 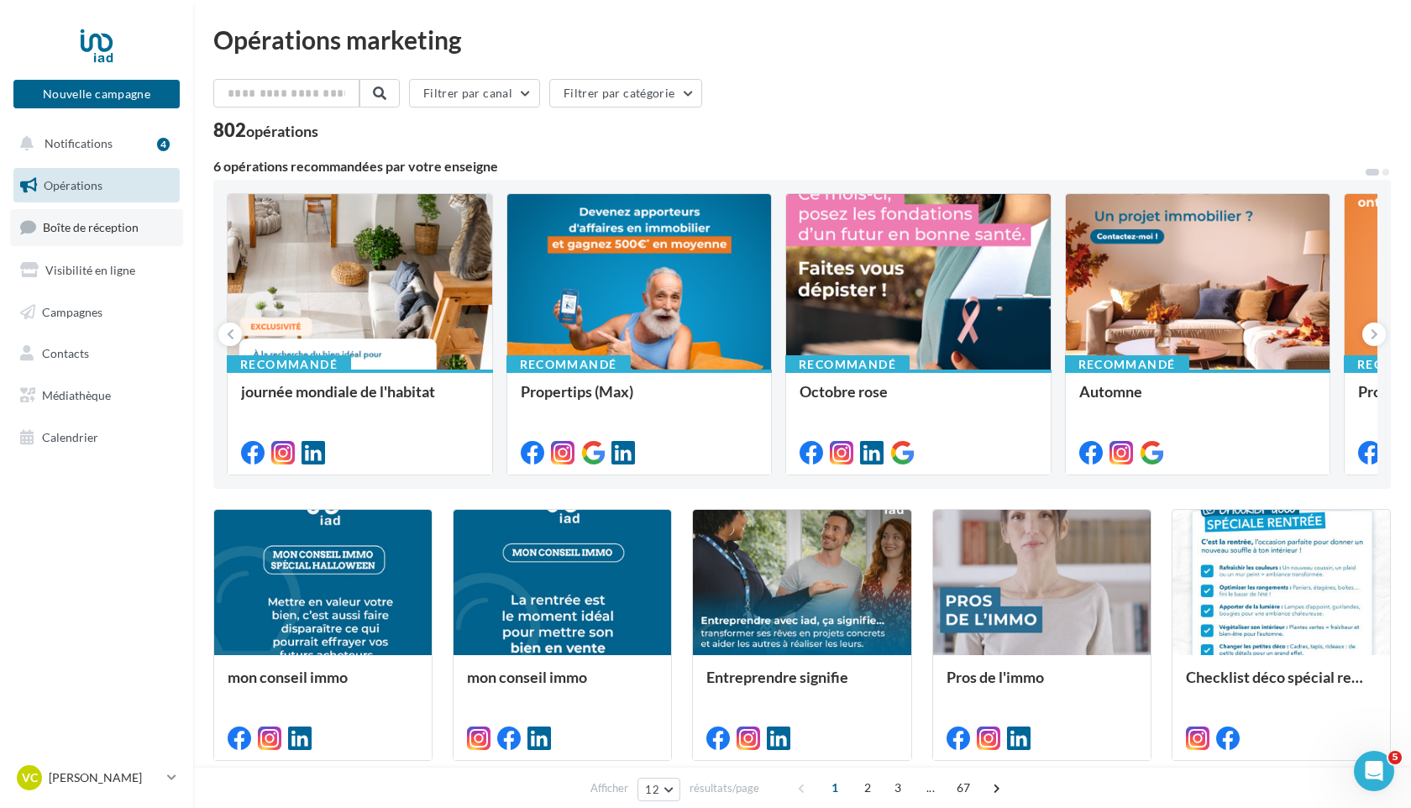 What do you see at coordinates (91, 227) in the screenshot?
I see `span: Boîte de réception` at bounding box center [91, 227].